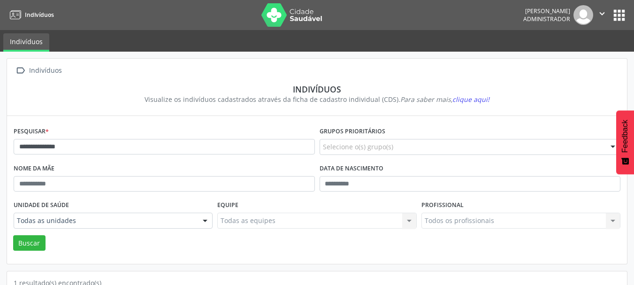 The height and width of the screenshot is (285, 634). What do you see at coordinates (625, 142) in the screenshot?
I see `button: Feedback - Mostrar pesquisa` at bounding box center [625, 142].